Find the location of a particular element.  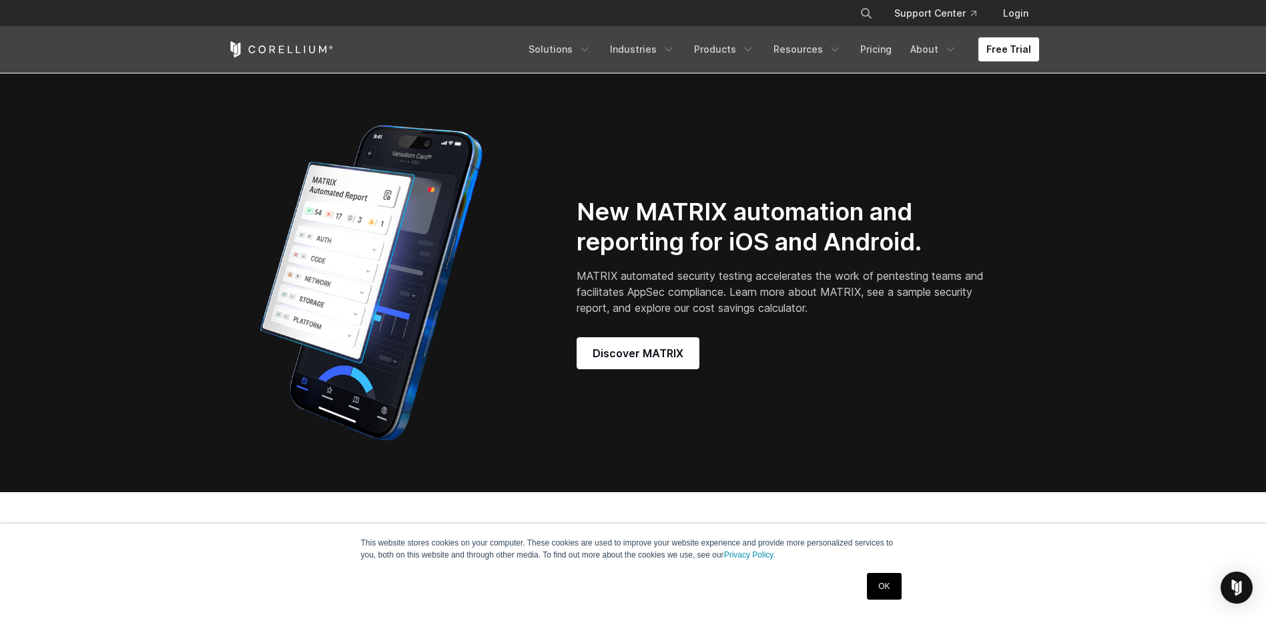

a: About is located at coordinates (933, 49).